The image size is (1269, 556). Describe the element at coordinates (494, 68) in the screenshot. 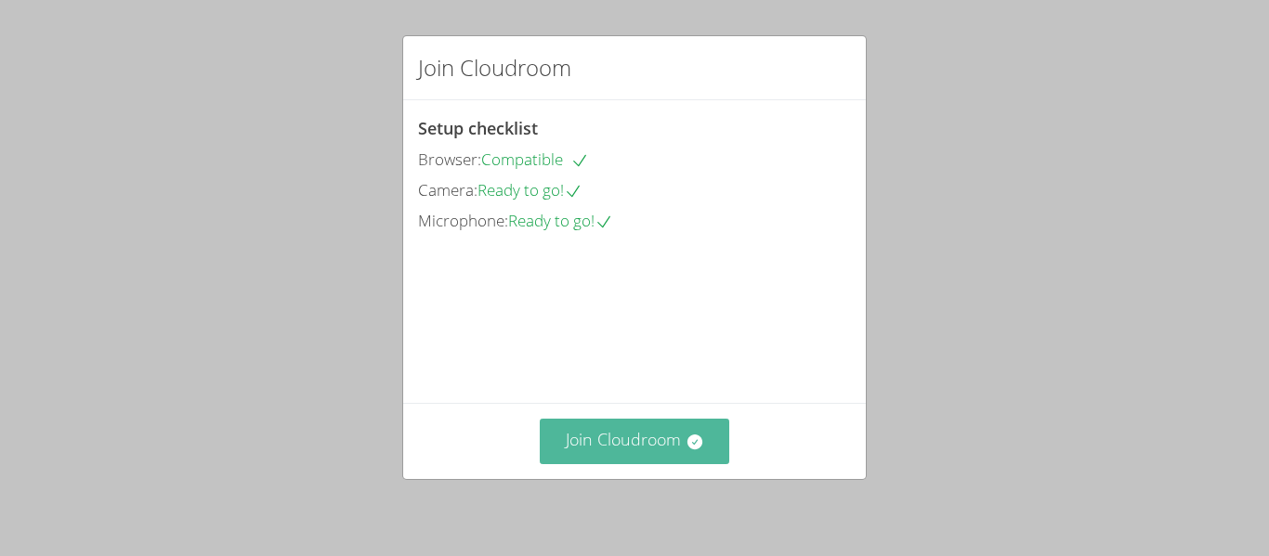

I see `h2: Join Cloudroom` at that location.